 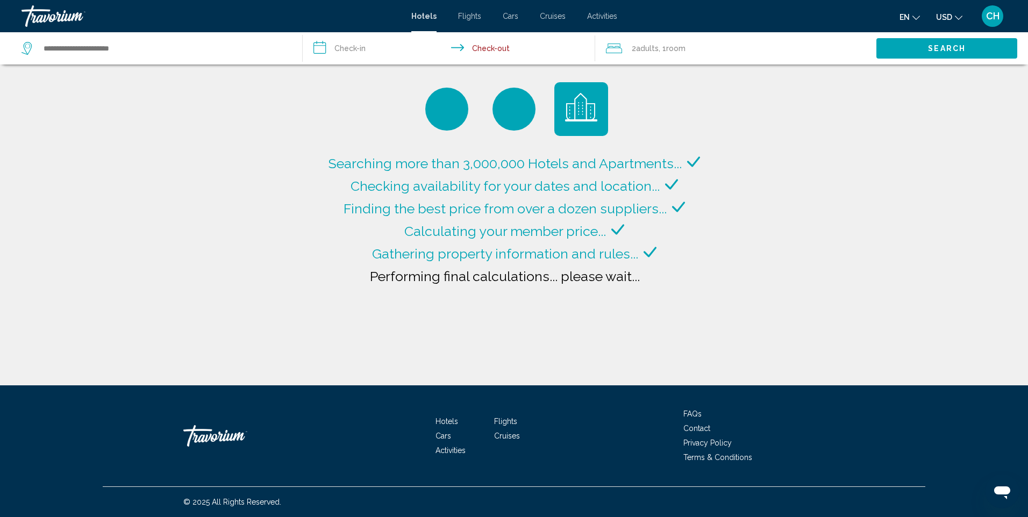 I want to click on span: CH, so click(x=993, y=16).